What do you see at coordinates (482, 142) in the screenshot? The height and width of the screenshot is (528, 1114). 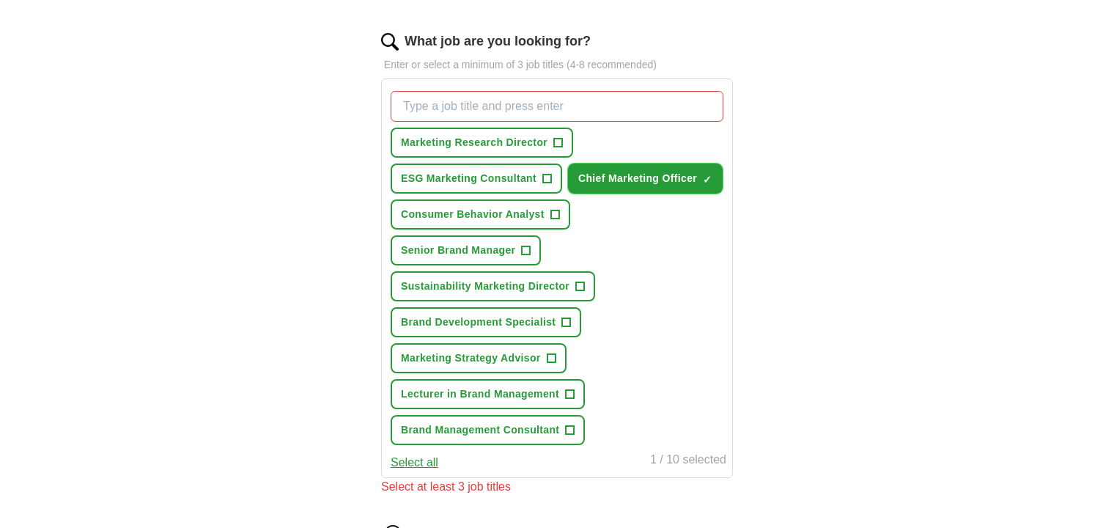 I see `button: Marketing Research Director` at bounding box center [482, 142].